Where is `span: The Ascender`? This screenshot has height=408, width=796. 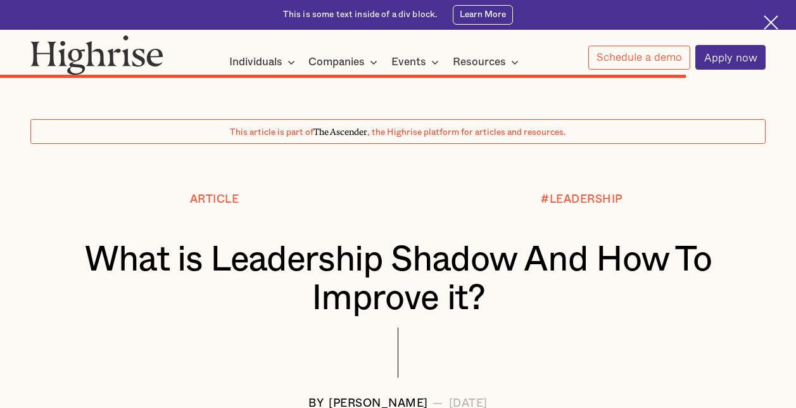
span: The Ascender is located at coordinates (340, 130).